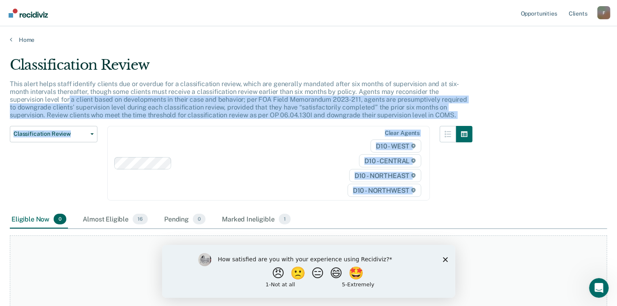  I want to click on div: Eligible Now0, so click(39, 219).